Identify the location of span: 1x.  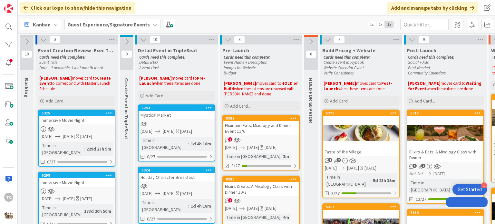
(372, 25).